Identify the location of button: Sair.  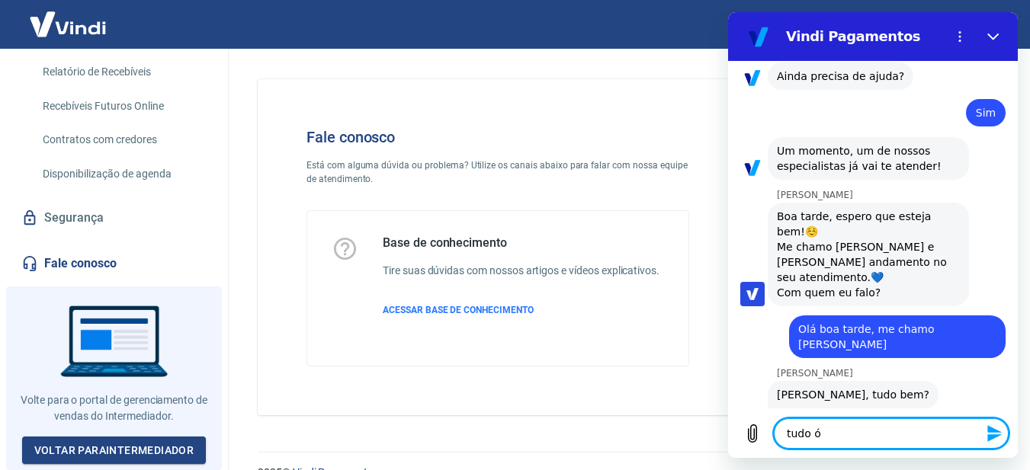
(984, 24).